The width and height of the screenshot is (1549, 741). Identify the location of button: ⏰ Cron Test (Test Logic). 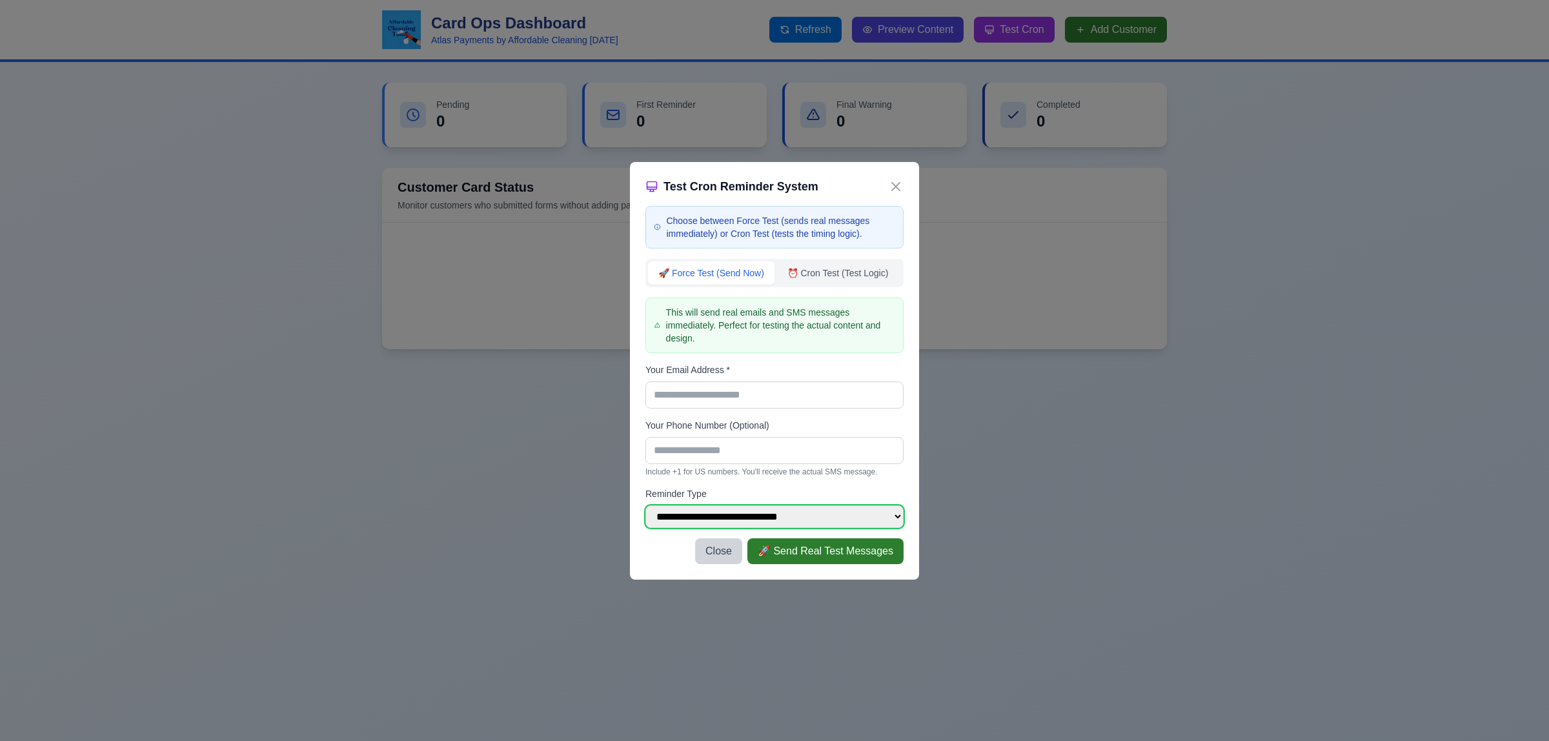
(838, 273).